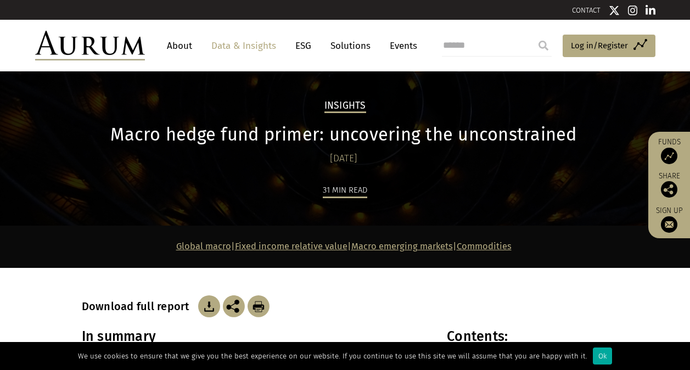 Image resolution: width=690 pixels, height=370 pixels. What do you see at coordinates (602, 355) in the screenshot?
I see `div: Ok` at bounding box center [602, 355].